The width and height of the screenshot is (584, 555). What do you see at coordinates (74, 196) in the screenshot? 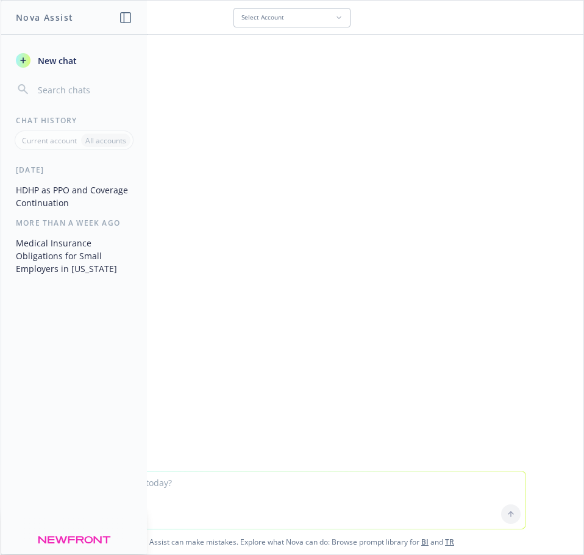
I see `button: HDHP as PPO and Coverage Continuation` at bounding box center [74, 196].